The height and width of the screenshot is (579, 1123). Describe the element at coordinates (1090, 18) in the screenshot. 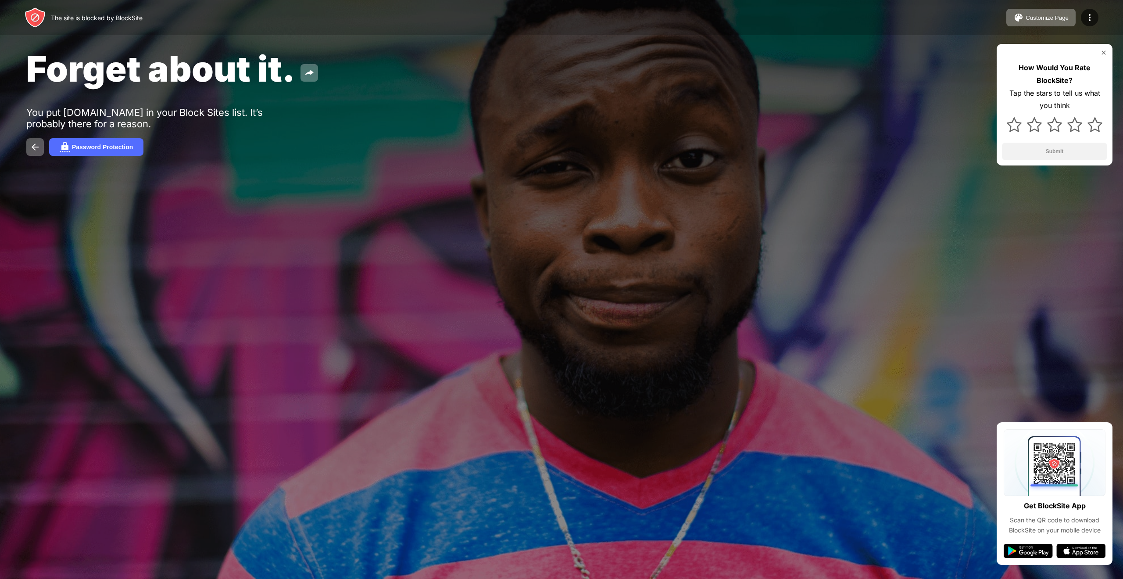

I see `img: menu-icon.svg` at that location.